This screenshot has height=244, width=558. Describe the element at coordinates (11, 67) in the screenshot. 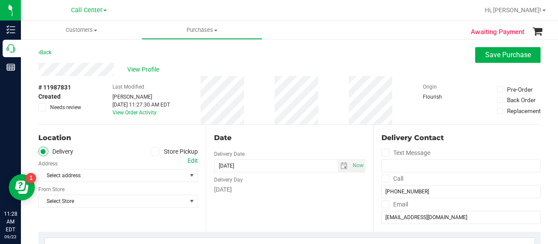

I see `inline-svg: Reports` at that location.